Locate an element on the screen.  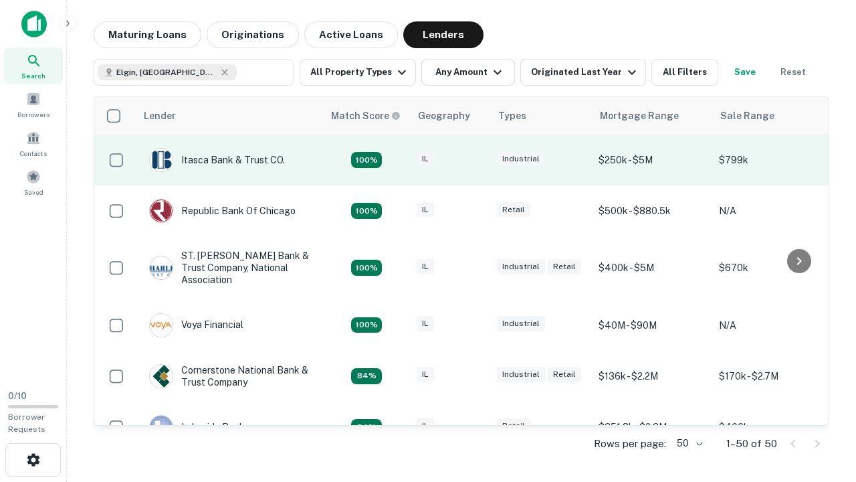
a: Saved is located at coordinates (33, 182).